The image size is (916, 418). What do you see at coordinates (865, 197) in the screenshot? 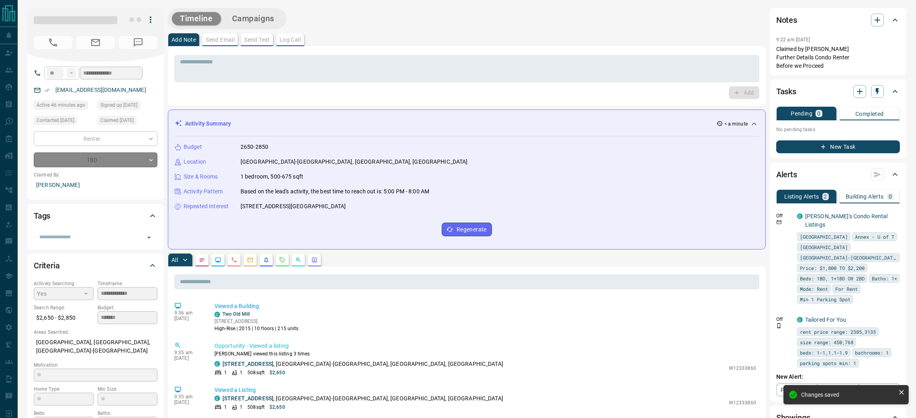
I see `p: Building Alerts` at bounding box center [865, 197].